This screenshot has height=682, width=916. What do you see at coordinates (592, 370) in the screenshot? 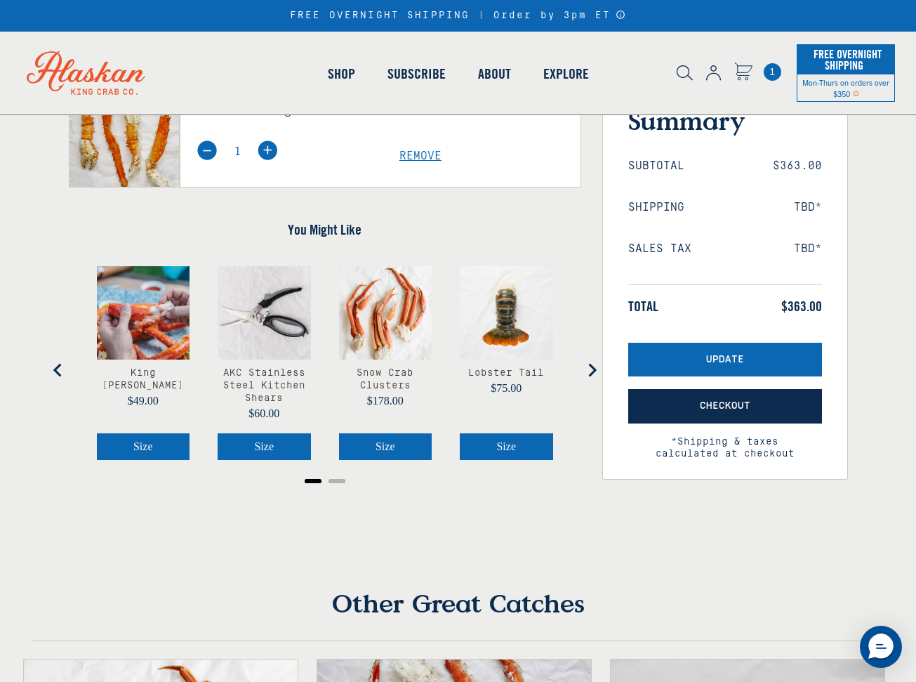
I see `button: Next slide` at bounding box center [592, 370].